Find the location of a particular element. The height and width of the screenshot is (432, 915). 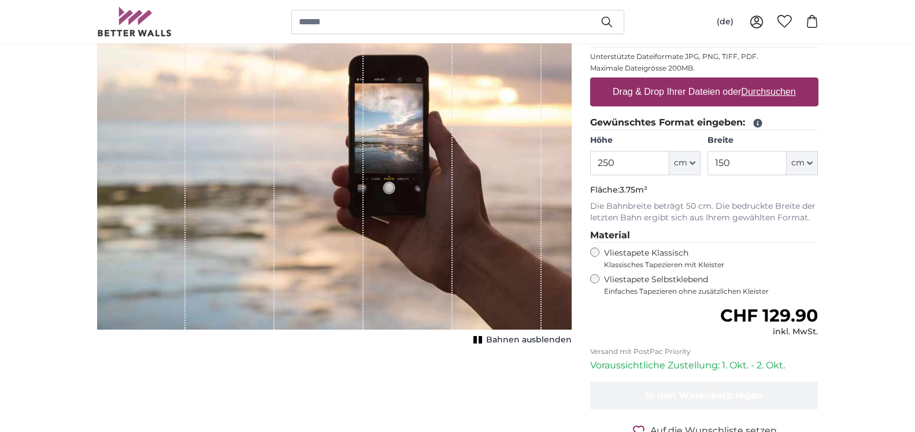

span: 3.75m² is located at coordinates (634, 190).